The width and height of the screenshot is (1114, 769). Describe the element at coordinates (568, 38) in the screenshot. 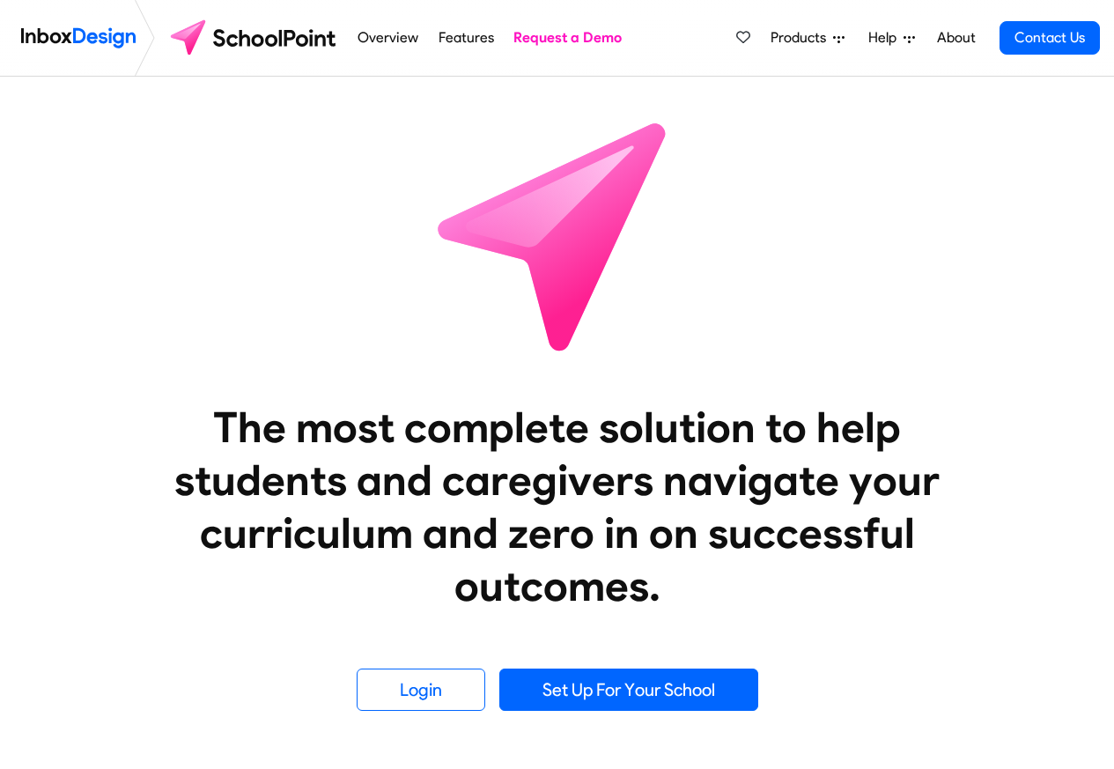

I see `a: Request a Demo` at that location.